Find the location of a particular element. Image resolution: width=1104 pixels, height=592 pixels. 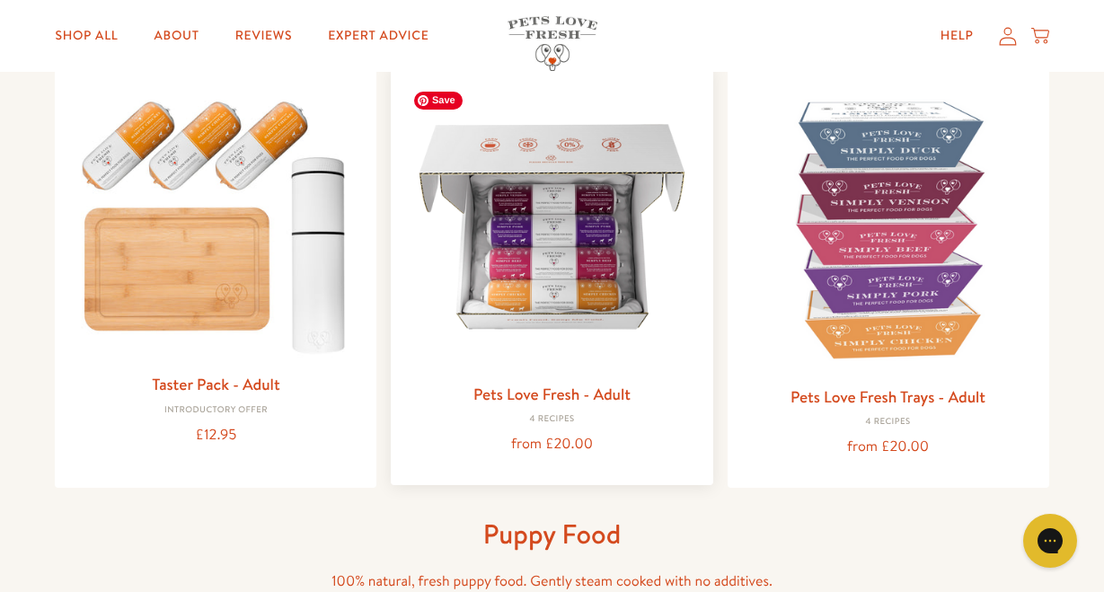

button: Gorgias live chat is located at coordinates (36, 33).